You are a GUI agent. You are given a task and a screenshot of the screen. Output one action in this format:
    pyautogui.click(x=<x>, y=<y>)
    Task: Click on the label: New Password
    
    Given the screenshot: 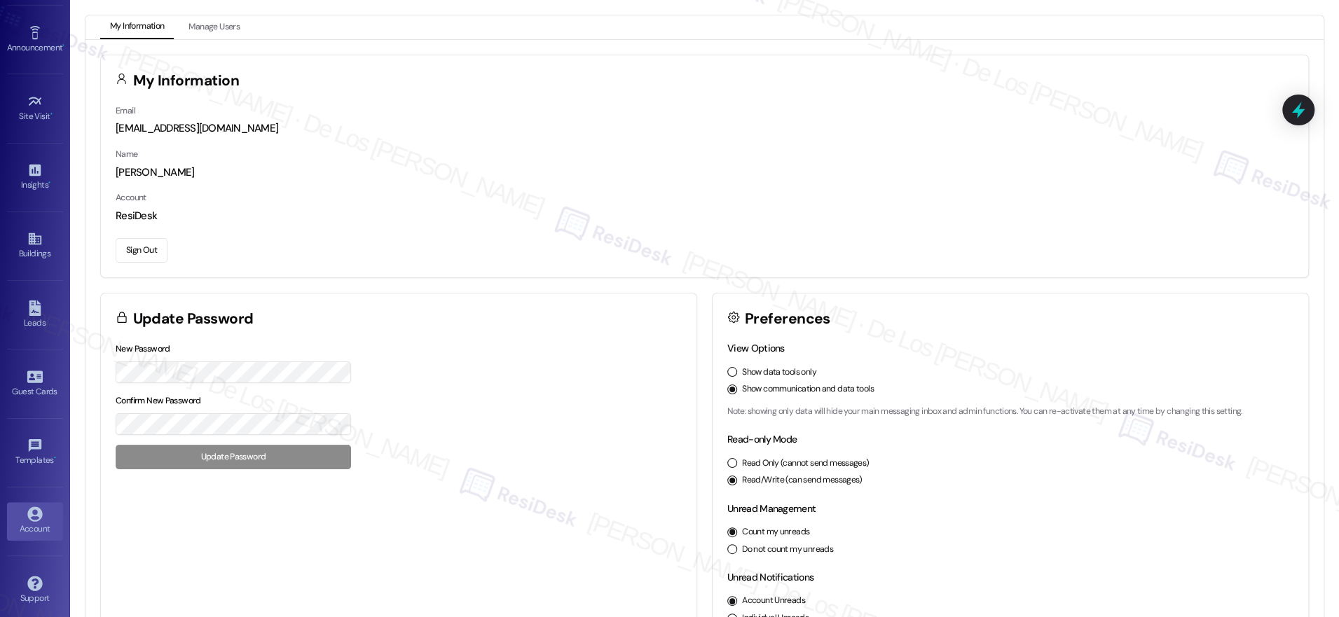 What is the action you would take?
    pyautogui.click(x=143, y=349)
    